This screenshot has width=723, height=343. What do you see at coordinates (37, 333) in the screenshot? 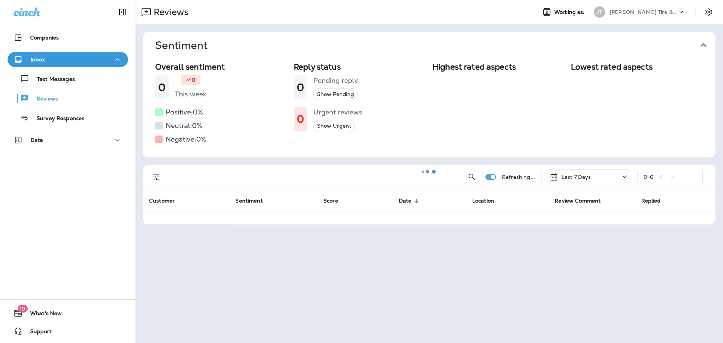
I see `span: Support` at bounding box center [37, 333].